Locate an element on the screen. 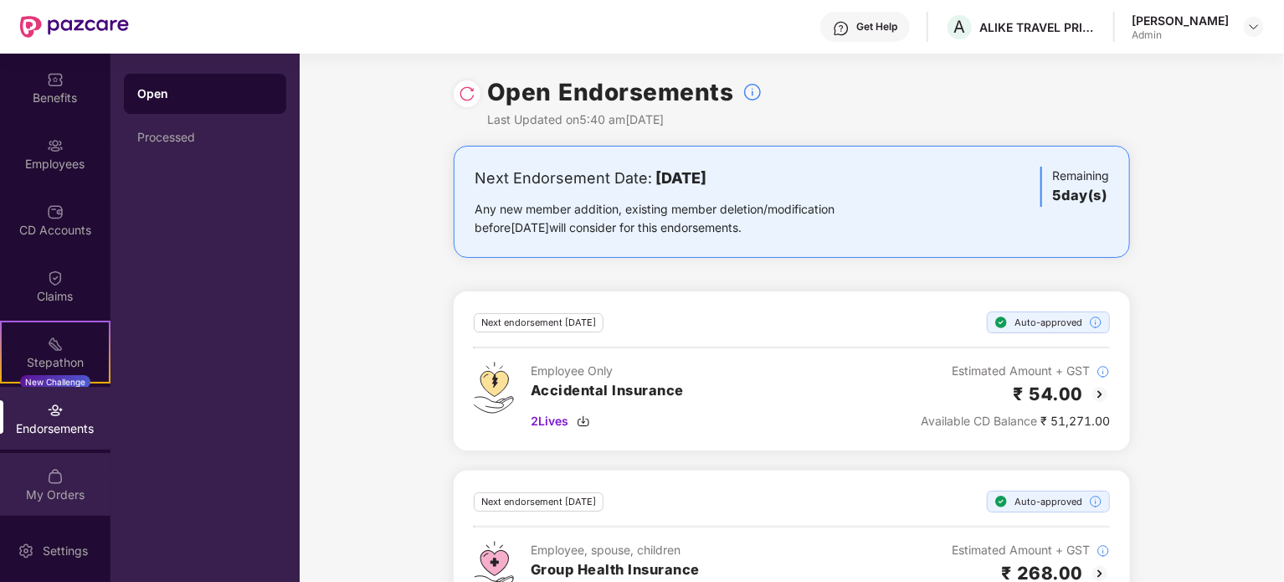 This screenshot has height=582, width=1284. div: ALIKE TRAVEL PRIVATE LIMITED is located at coordinates (1038, 27).